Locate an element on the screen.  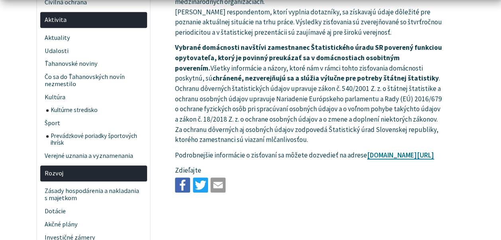
strong: Vybrané domácnosti navštívi zamestnanec Štatistického úradu SR poverený funkciou opytovateľa, kto... is located at coordinates (308, 57).